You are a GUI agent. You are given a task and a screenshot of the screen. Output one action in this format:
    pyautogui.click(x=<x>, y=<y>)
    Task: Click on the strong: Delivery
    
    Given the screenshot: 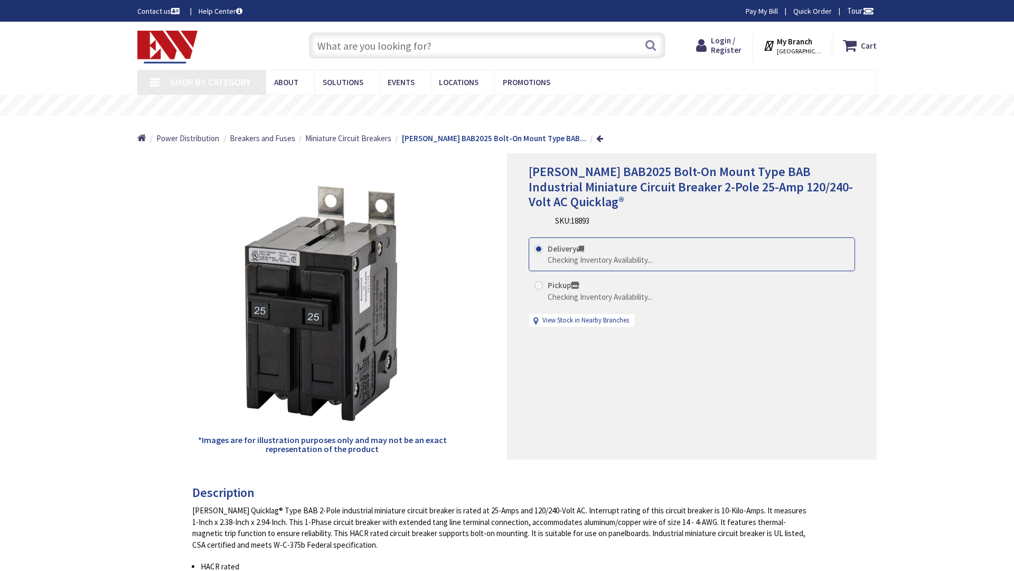 What is the action you would take?
    pyautogui.click(x=566, y=248)
    